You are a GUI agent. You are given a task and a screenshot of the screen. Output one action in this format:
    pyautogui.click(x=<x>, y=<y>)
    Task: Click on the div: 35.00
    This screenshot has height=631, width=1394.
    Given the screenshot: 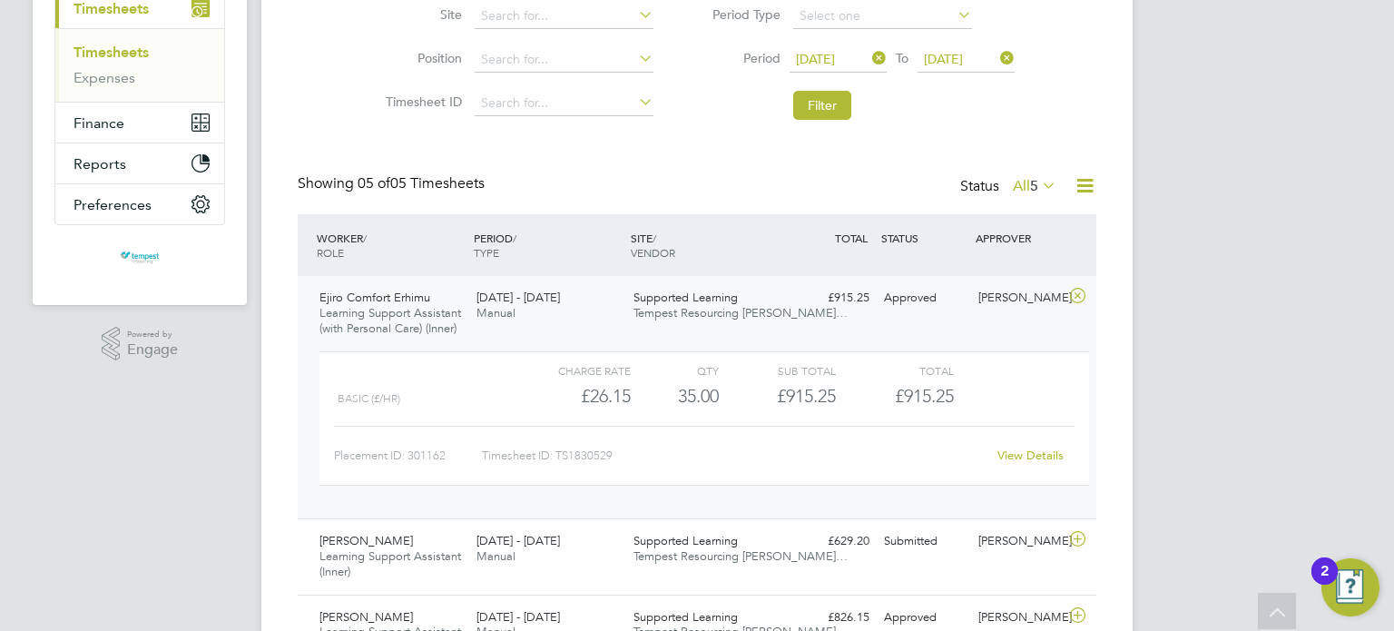 What is the action you would take?
    pyautogui.click(x=674, y=396)
    